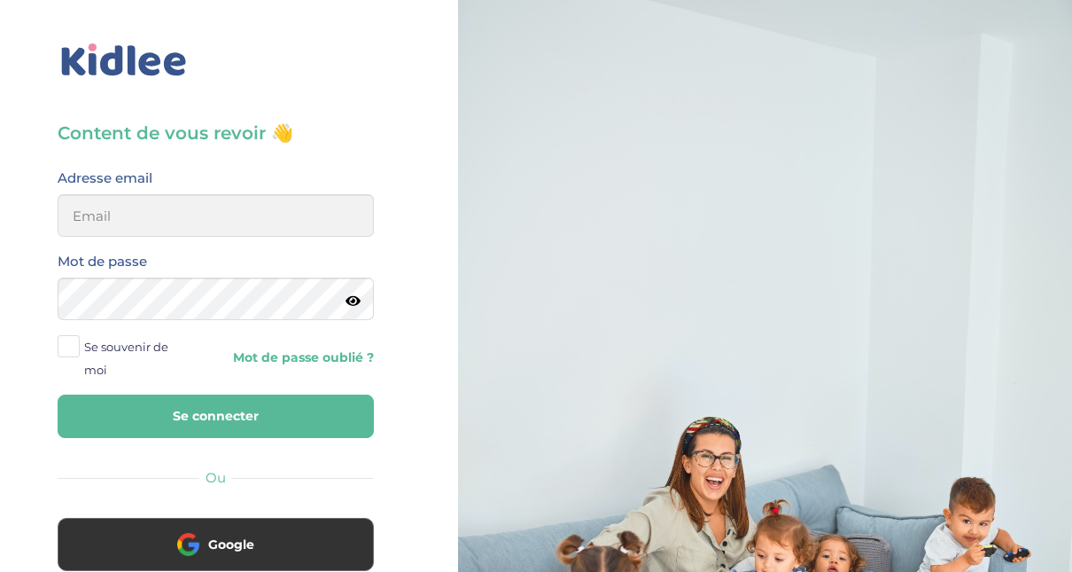 The image size is (1072, 572). I want to click on img: logo_kidlee_bleu, so click(124, 60).